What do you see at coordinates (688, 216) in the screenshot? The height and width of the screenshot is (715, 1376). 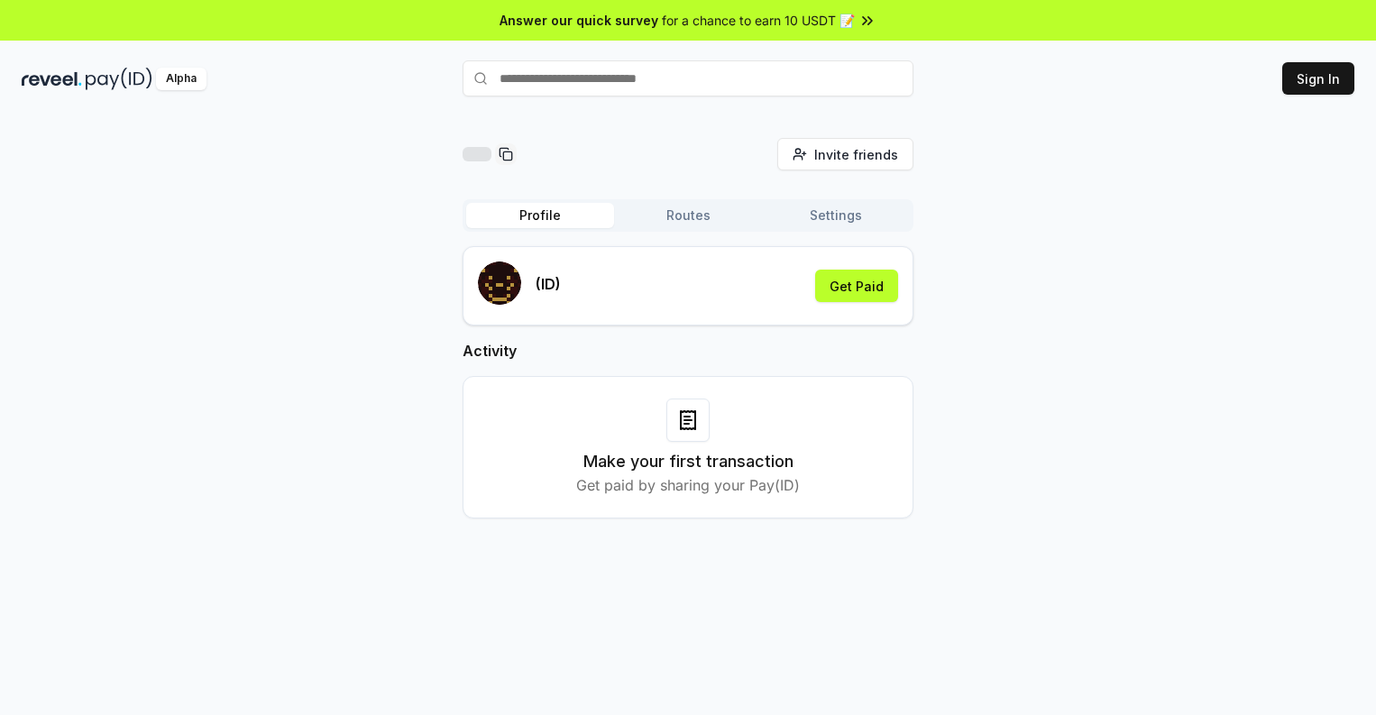 I see `button: Routes` at bounding box center [688, 216].